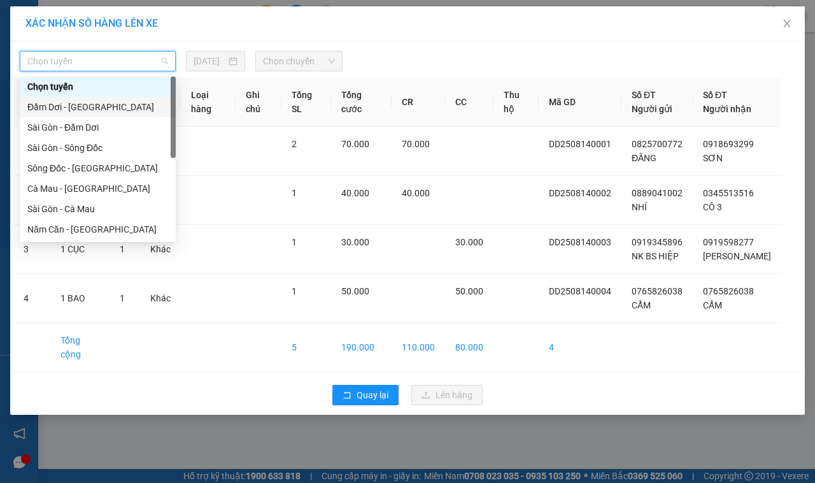 The height and width of the screenshot is (483, 815). I want to click on span: 0919345896, so click(657, 242).